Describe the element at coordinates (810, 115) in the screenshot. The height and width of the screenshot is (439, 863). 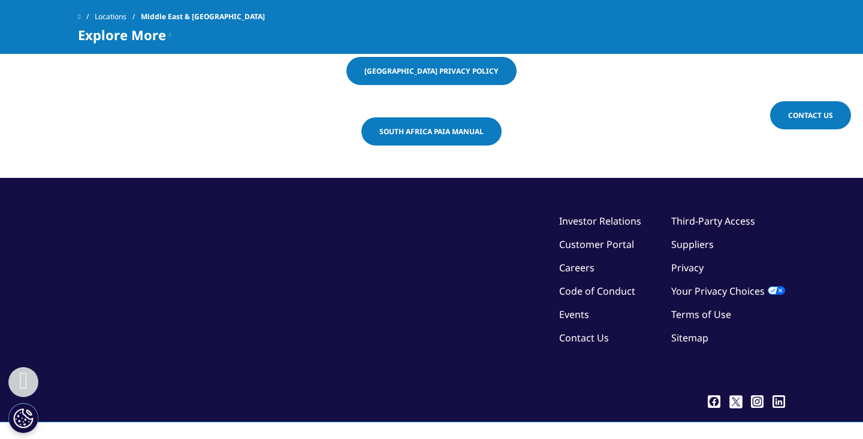
I see `span: Contact Us` at that location.